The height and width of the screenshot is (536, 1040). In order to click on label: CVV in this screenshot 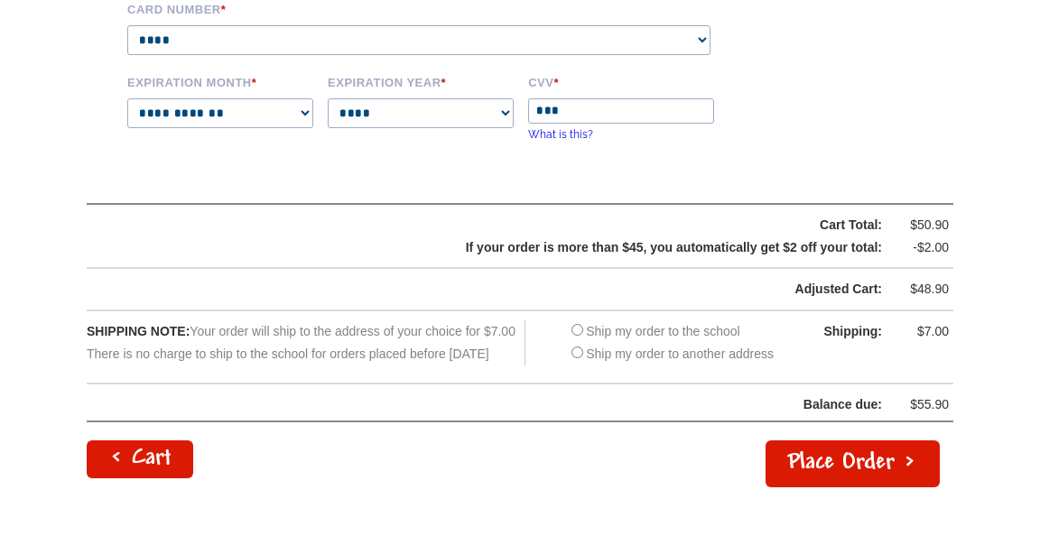, I will do `click(622, 81)`.